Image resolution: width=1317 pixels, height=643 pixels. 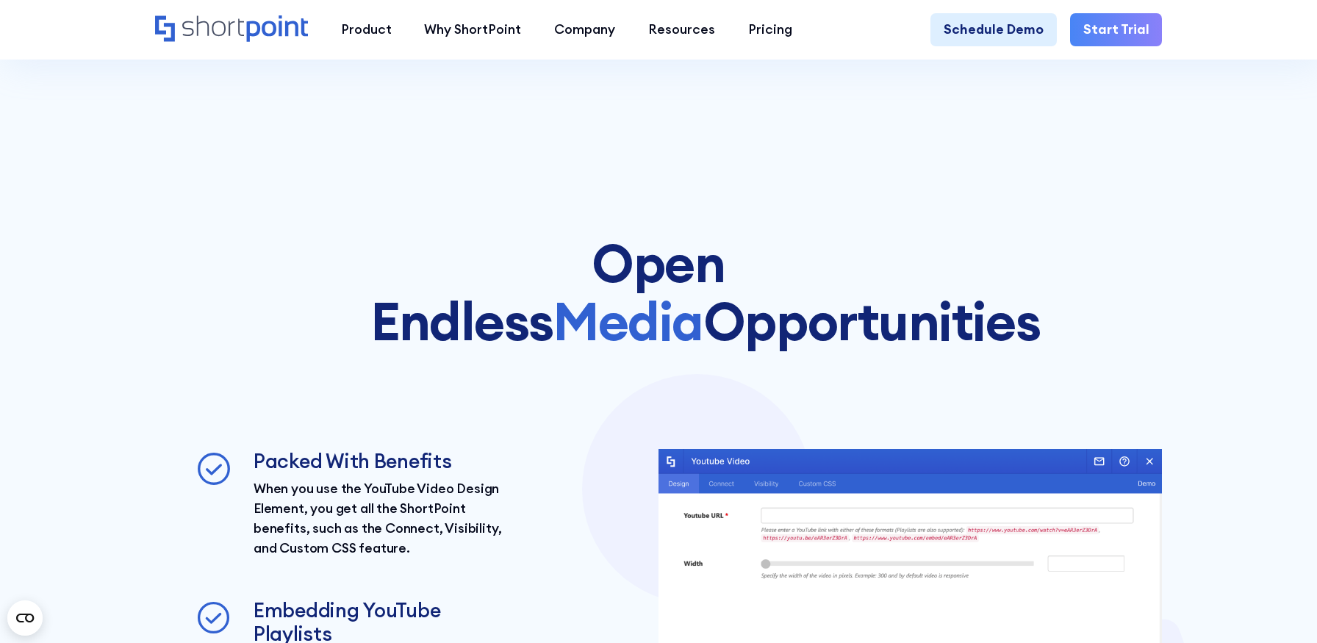 I want to click on p: When you use the YouTube Video Design Element, you get all the ShortPoint benefits, such as the C..., so click(x=384, y=519).